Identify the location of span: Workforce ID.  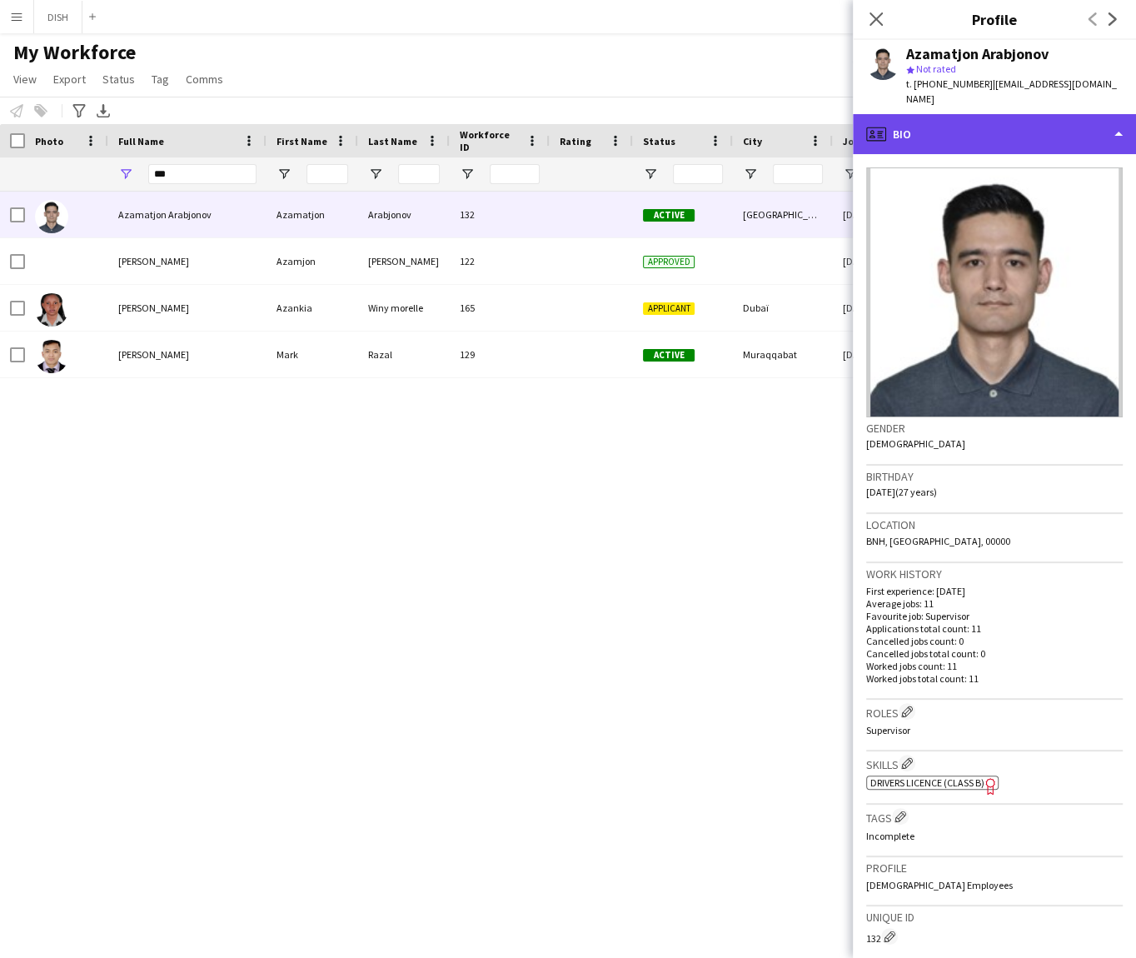
(490, 141).